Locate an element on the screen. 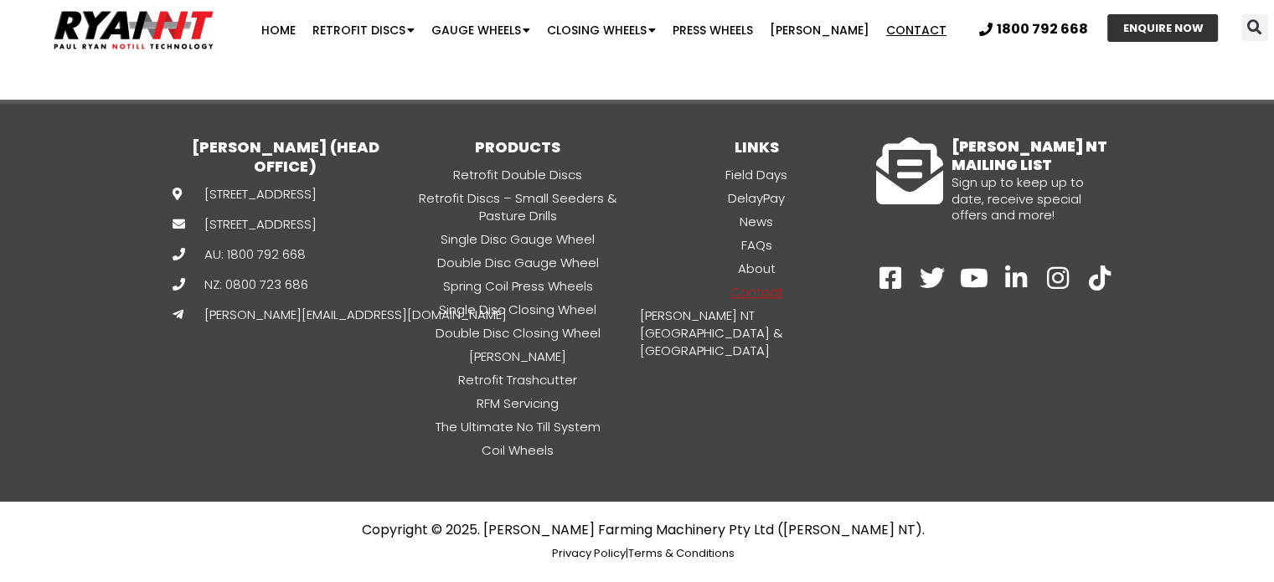  a: RYAN NT MAILING LIST is located at coordinates (909, 171).